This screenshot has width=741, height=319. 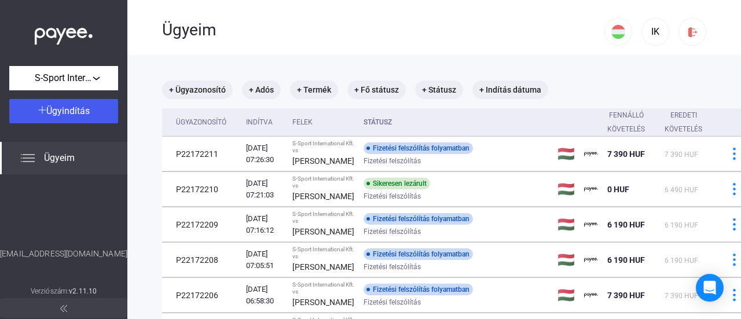 I want to click on div: Sikeresen lezárult, so click(x=397, y=184).